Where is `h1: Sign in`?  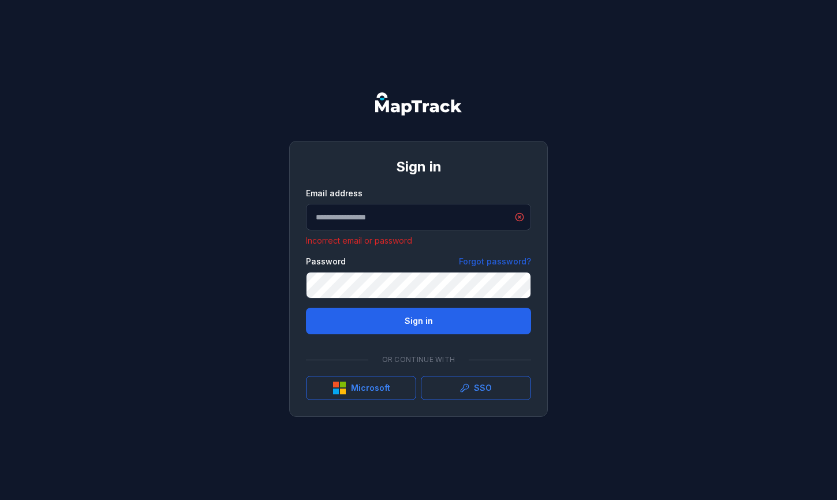 h1: Sign in is located at coordinates (418, 167).